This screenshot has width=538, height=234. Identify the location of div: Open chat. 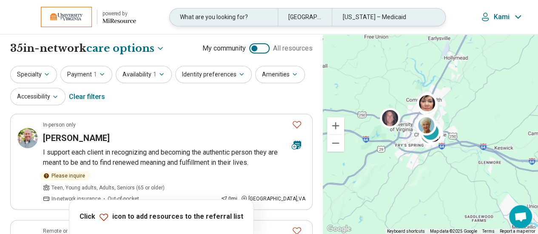
(520, 217).